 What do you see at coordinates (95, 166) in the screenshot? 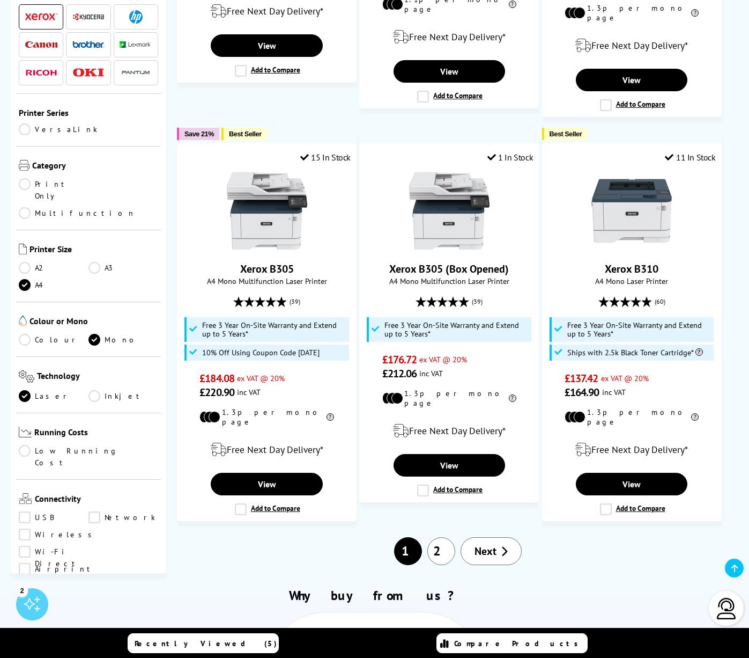
I see `span: Category` at bounding box center [95, 166].